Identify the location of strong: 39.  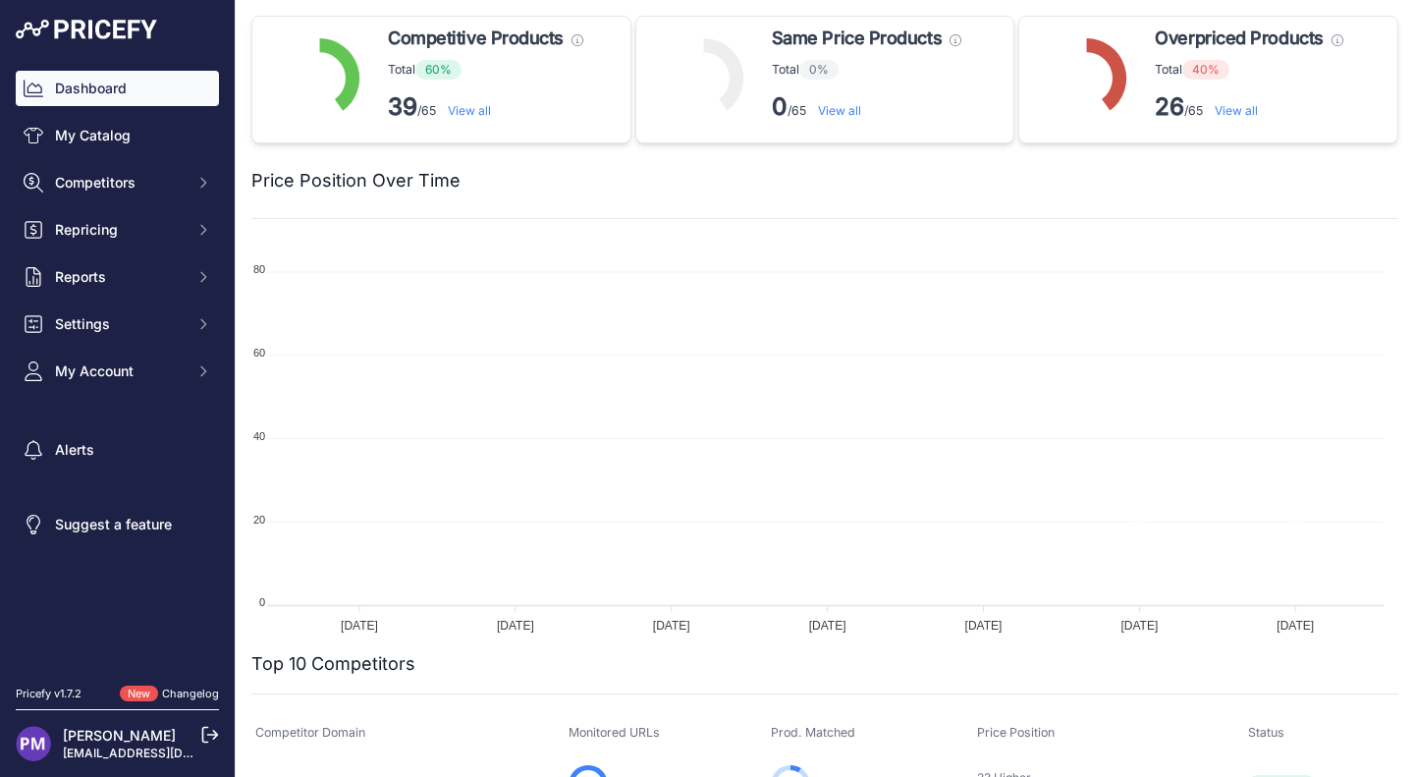
(403, 106).